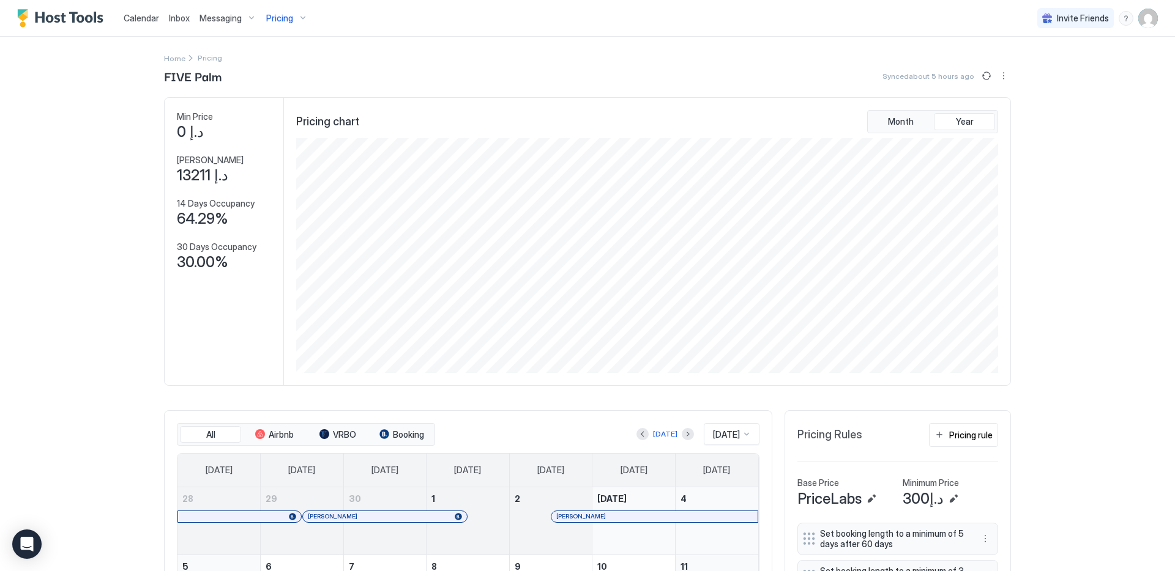  Describe the element at coordinates (634, 521) in the screenshot. I see `td: October 3, 2025` at that location.